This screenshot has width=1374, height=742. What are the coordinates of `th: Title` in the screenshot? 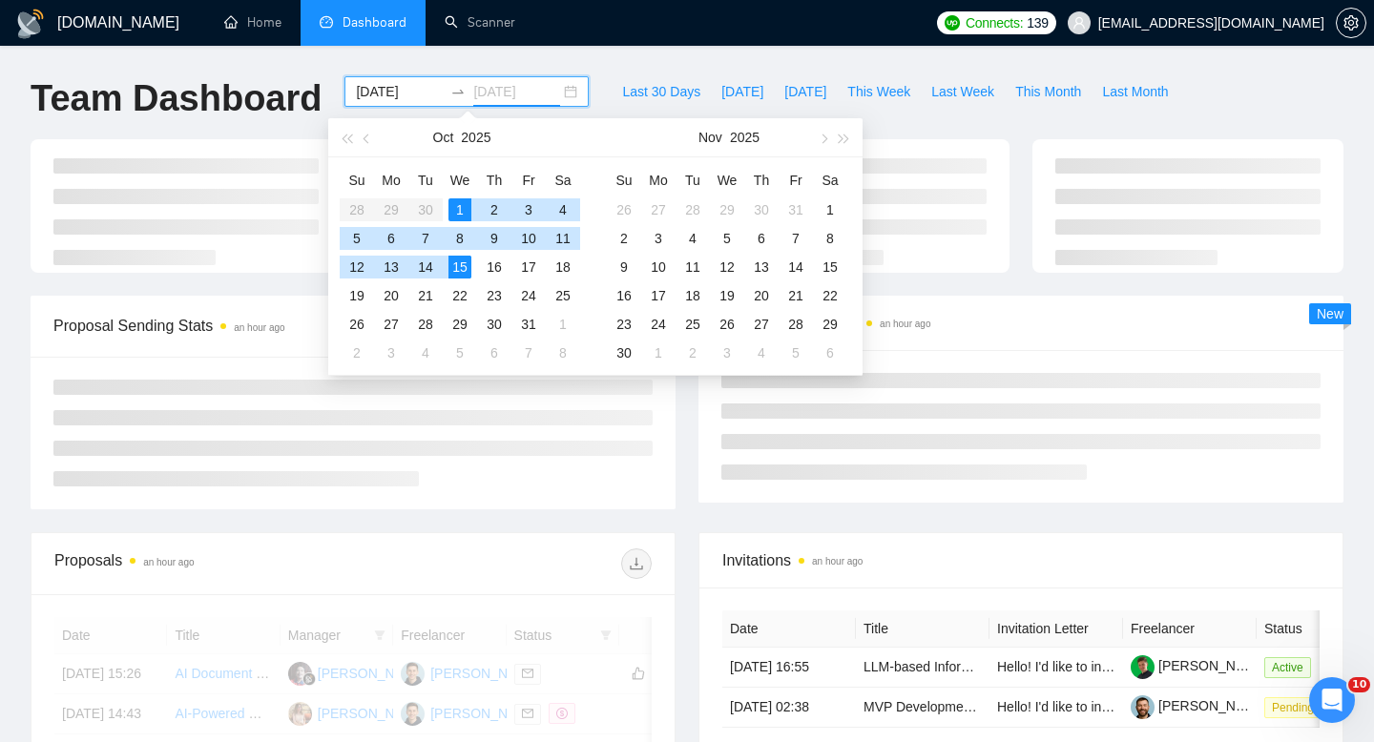 It's located at (923, 629).